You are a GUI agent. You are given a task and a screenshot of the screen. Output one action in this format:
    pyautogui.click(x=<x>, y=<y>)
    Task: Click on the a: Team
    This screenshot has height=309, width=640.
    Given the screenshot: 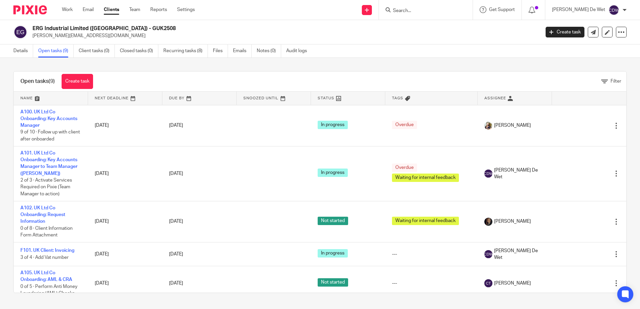 What is the action you would take?
    pyautogui.click(x=135, y=10)
    